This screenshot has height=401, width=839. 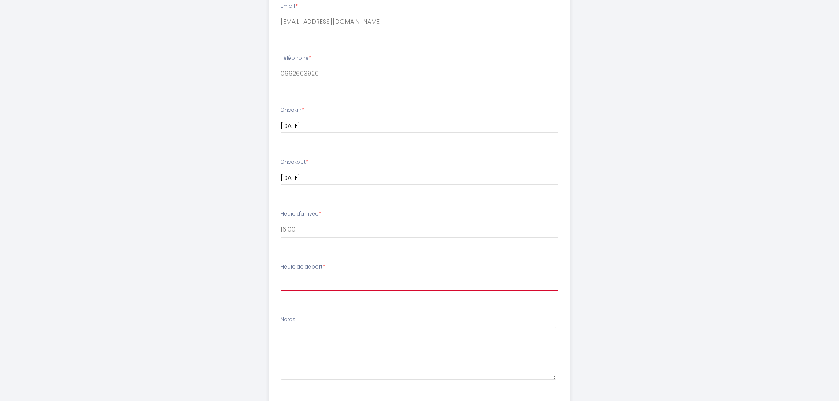 What do you see at coordinates (301, 214) in the screenshot?
I see `label: Heure d'arrivée` at bounding box center [301, 214].